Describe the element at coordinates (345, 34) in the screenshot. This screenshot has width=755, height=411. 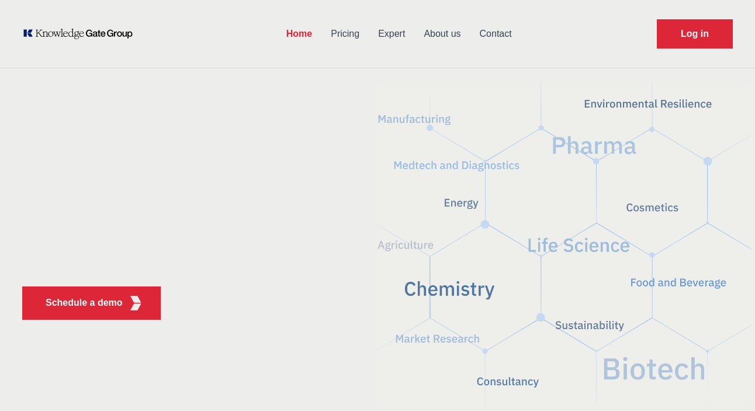
I see `a: Pricing` at that location.